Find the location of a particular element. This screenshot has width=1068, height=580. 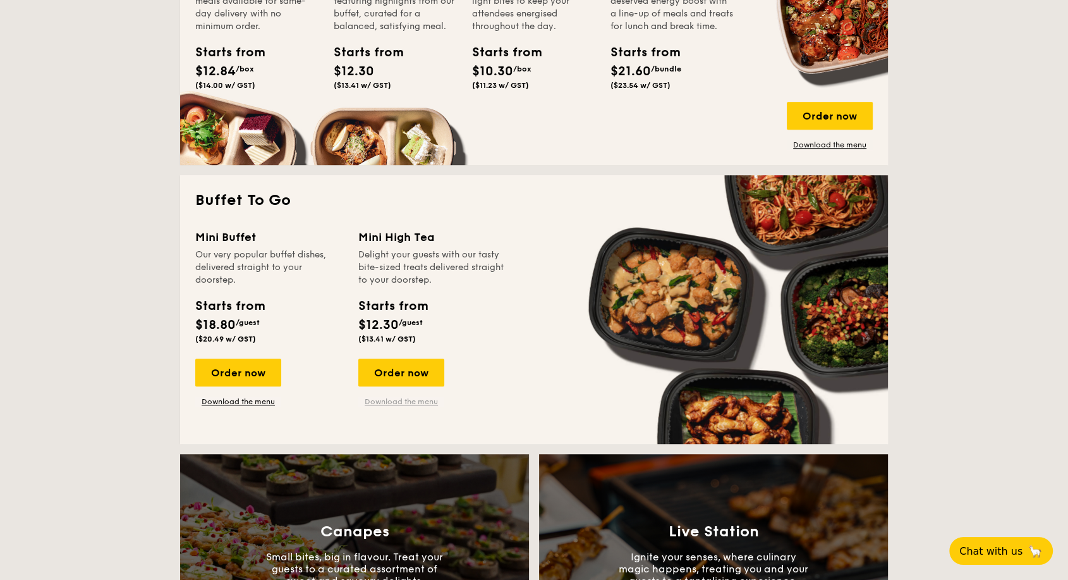

button: Chat with us🦙 is located at coordinates (1001, 551).